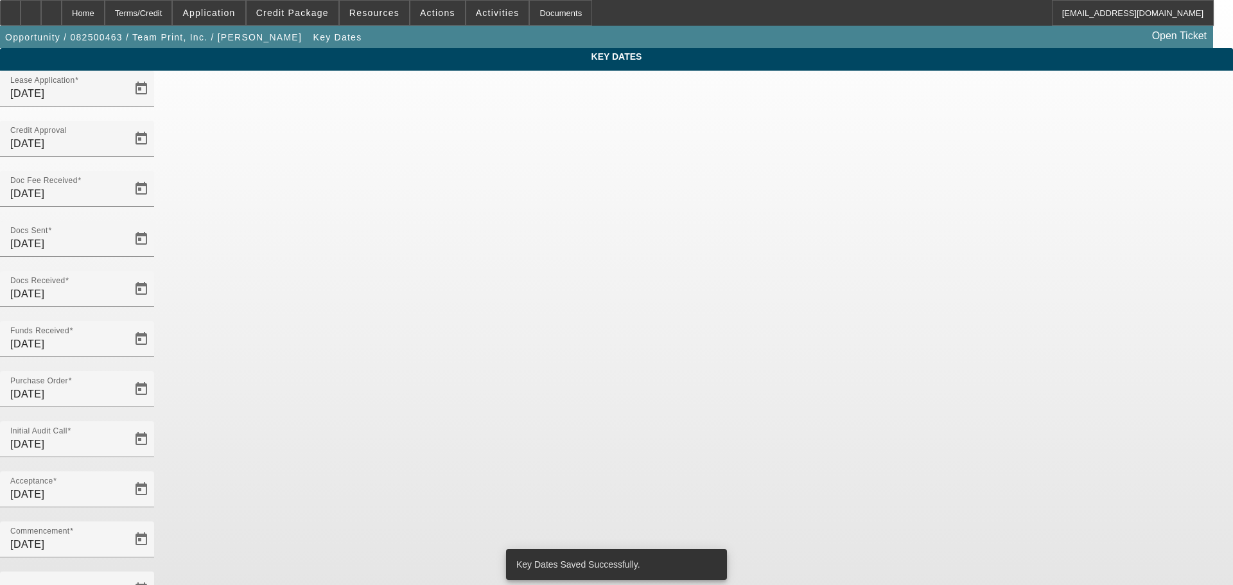 The width and height of the screenshot is (1233, 585). Describe the element at coordinates (437, 13) in the screenshot. I see `button: Actions` at that location.